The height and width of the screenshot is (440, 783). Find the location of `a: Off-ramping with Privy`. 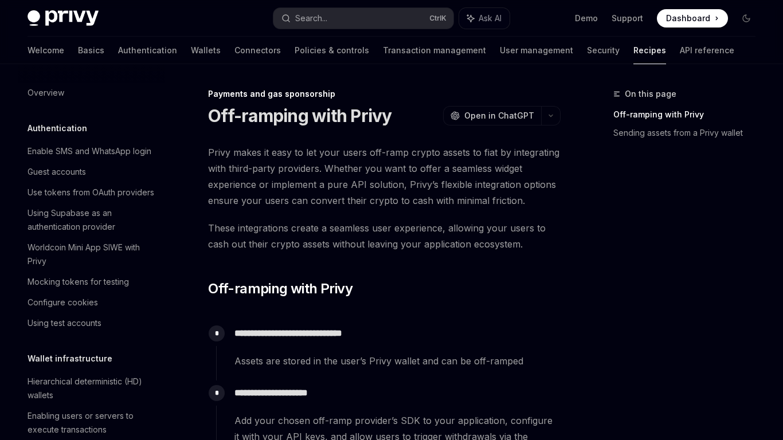

a: Off-ramping with Privy is located at coordinates (689, 115).